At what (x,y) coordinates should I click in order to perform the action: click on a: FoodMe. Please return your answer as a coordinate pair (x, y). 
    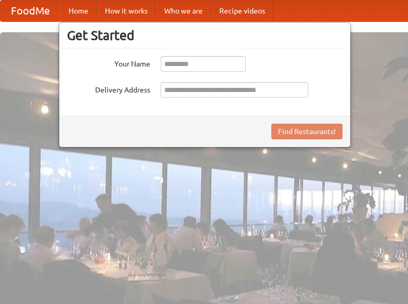
    Looking at the image, I should click on (30, 11).